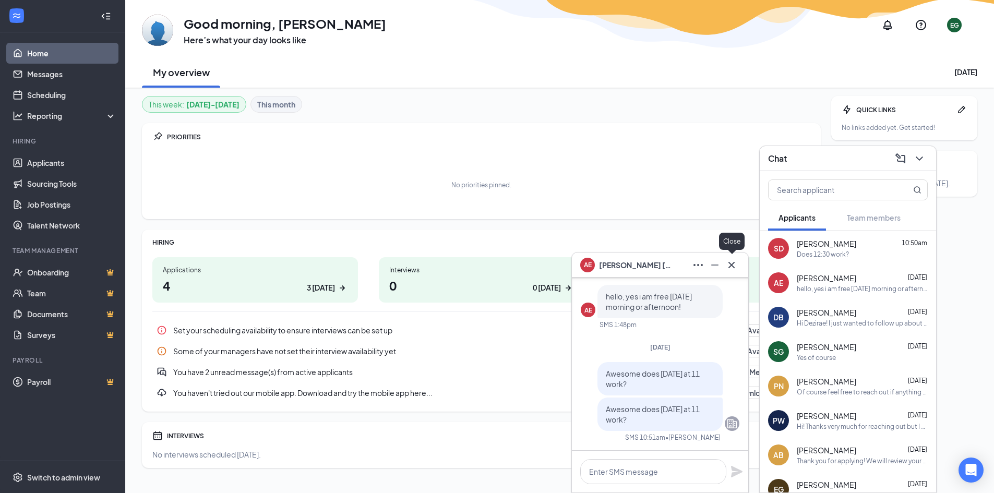  Describe the element at coordinates (759, 330) in the screenshot. I see `button: Add Availability` at that location.